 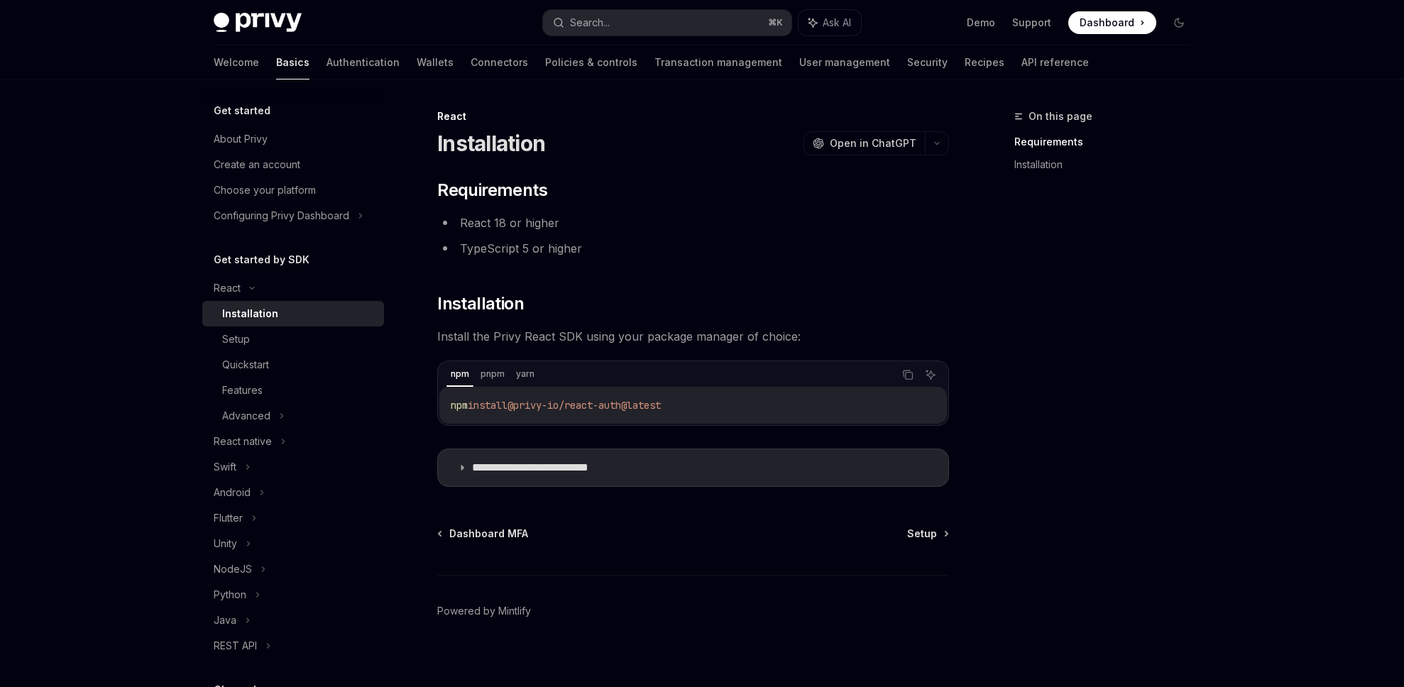 I want to click on span: Ask AI, so click(x=837, y=23).